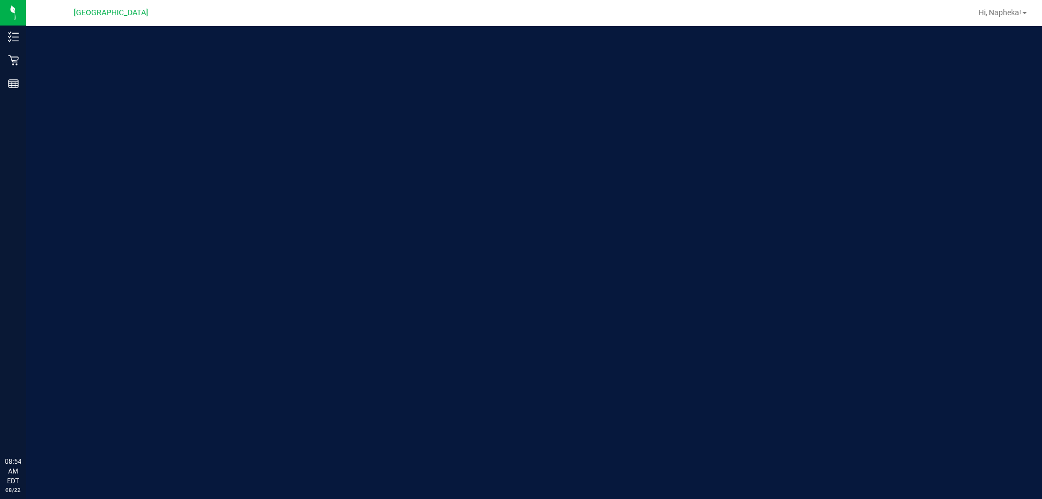  I want to click on inline-svg: Retail, so click(14, 60).